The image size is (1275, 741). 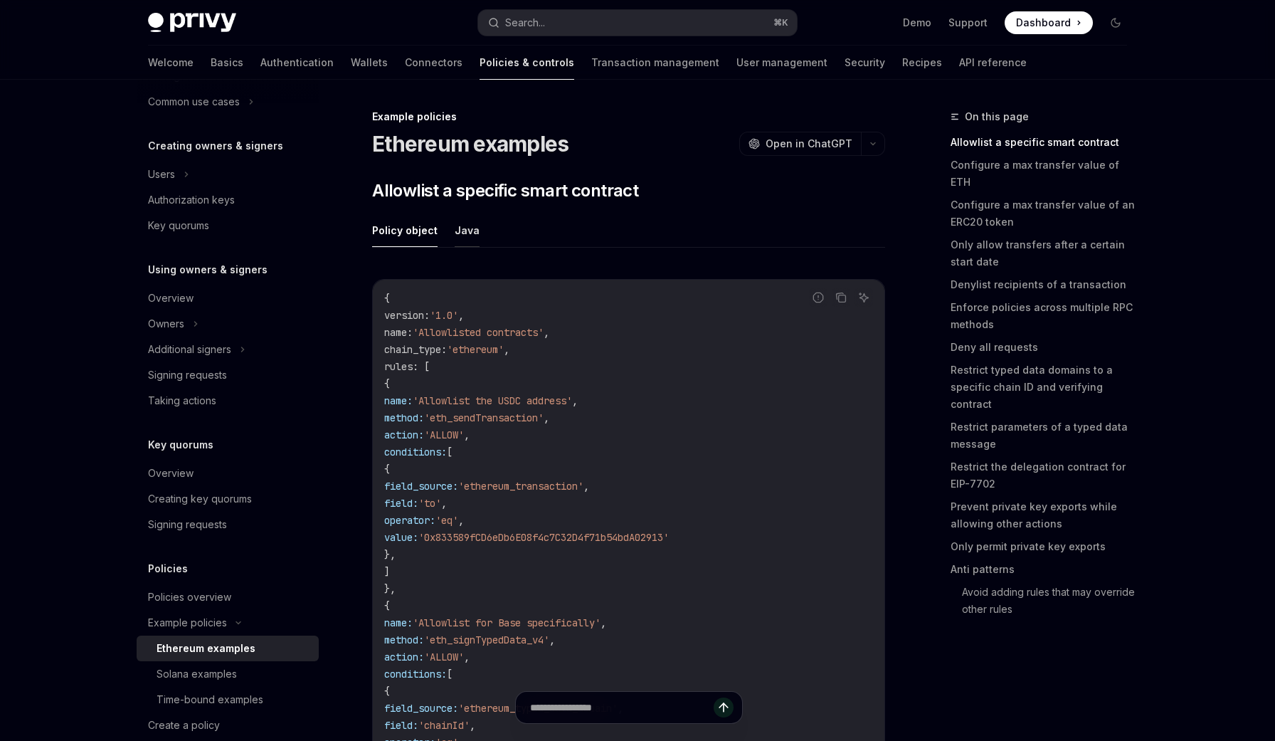 I want to click on span: 'eq', so click(x=447, y=520).